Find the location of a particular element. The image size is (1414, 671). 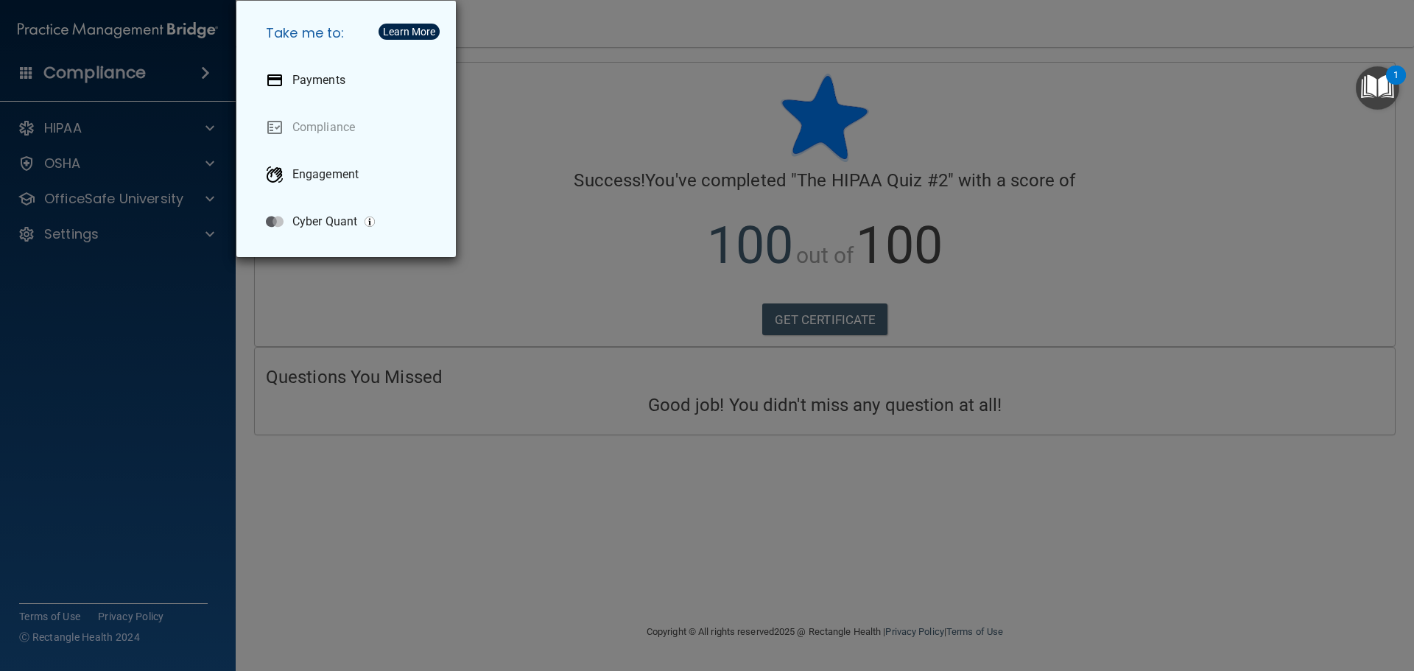

div: 1 is located at coordinates (1396, 85).